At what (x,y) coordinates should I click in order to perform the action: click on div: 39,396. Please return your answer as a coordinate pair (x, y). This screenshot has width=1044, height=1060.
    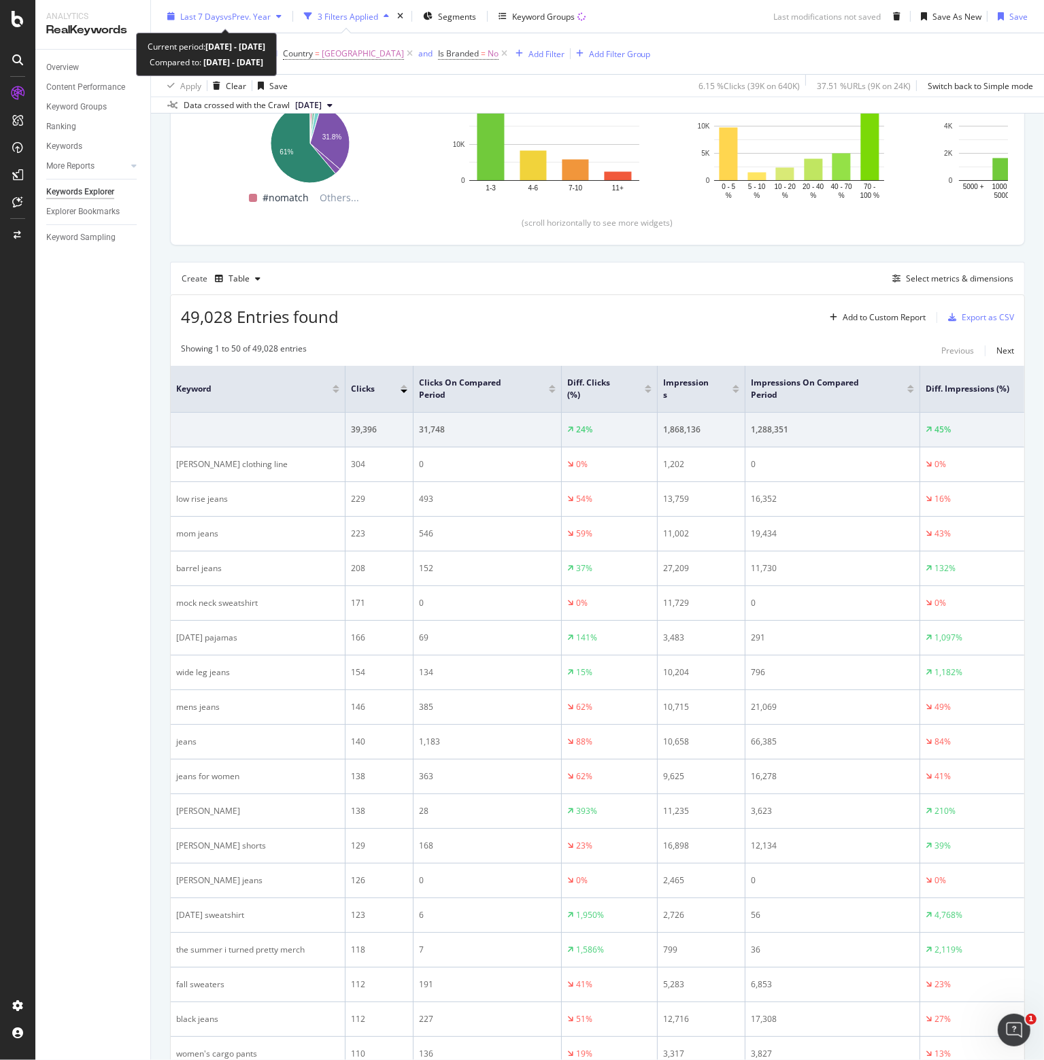
    Looking at the image, I should click on (379, 430).